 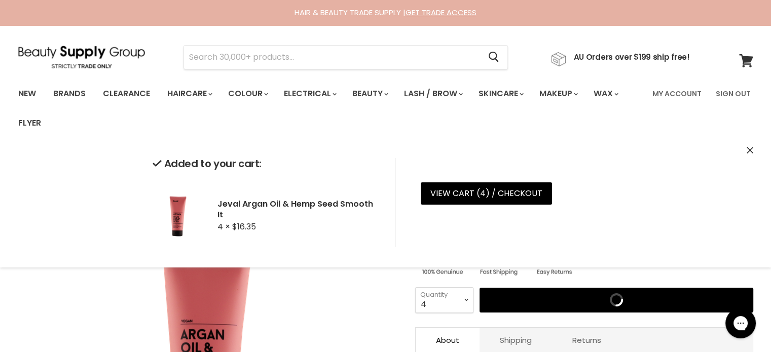 What do you see at coordinates (29, 123) in the screenshot?
I see `a: Flyer` at bounding box center [29, 123].